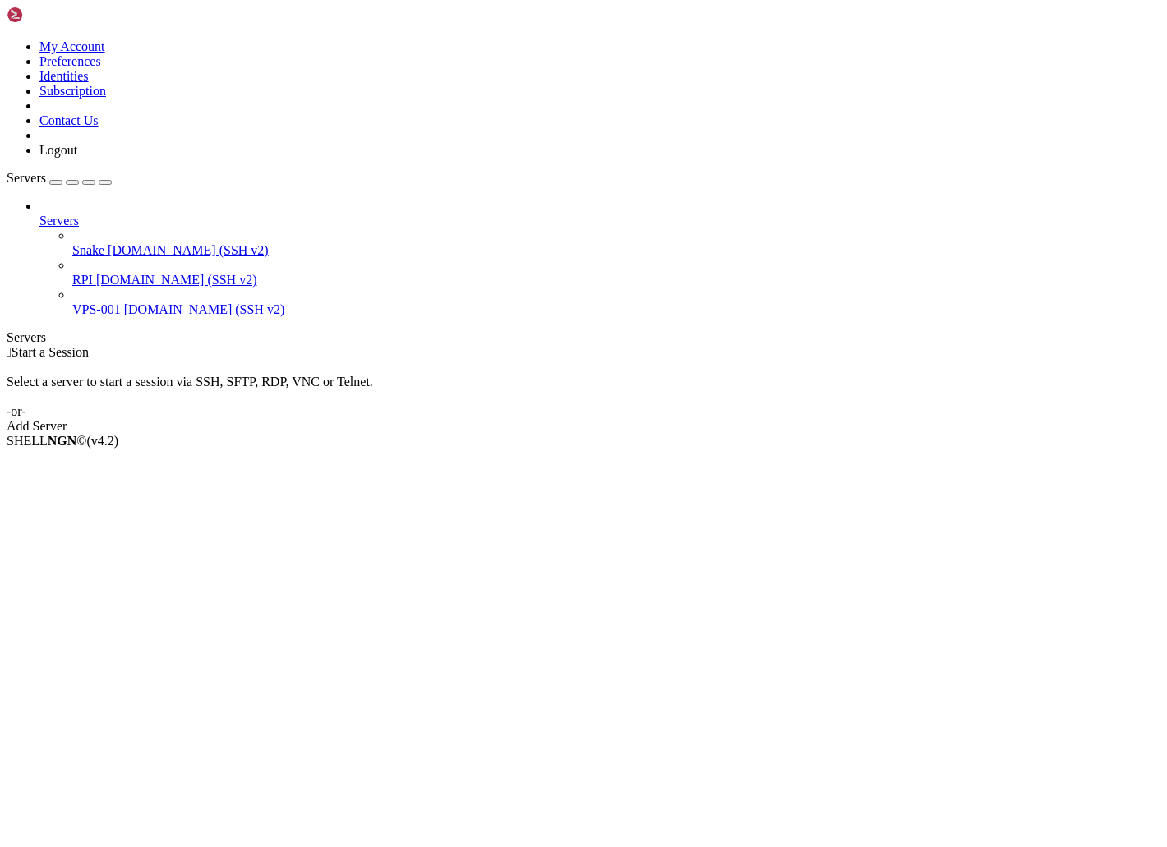 The image size is (1167, 847). What do you see at coordinates (584, 338) in the screenshot?
I see `div: Servers` at bounding box center [584, 338].